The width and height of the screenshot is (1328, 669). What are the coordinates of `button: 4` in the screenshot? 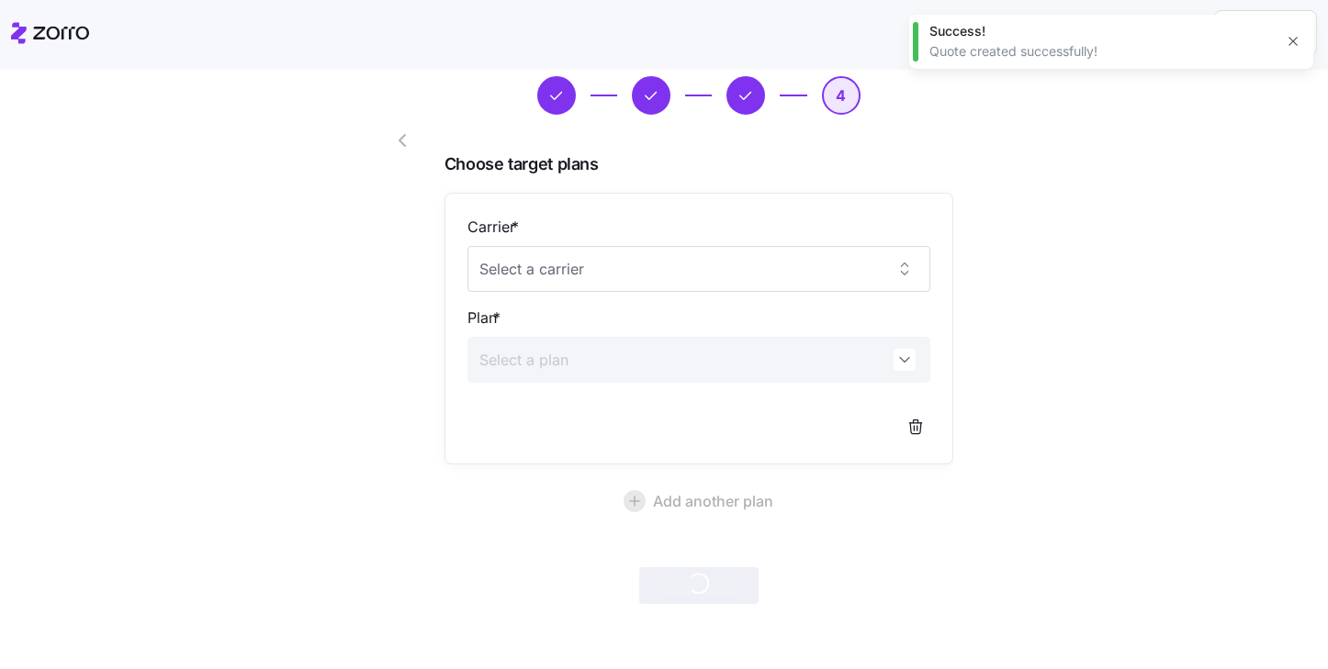 It's located at (841, 95).